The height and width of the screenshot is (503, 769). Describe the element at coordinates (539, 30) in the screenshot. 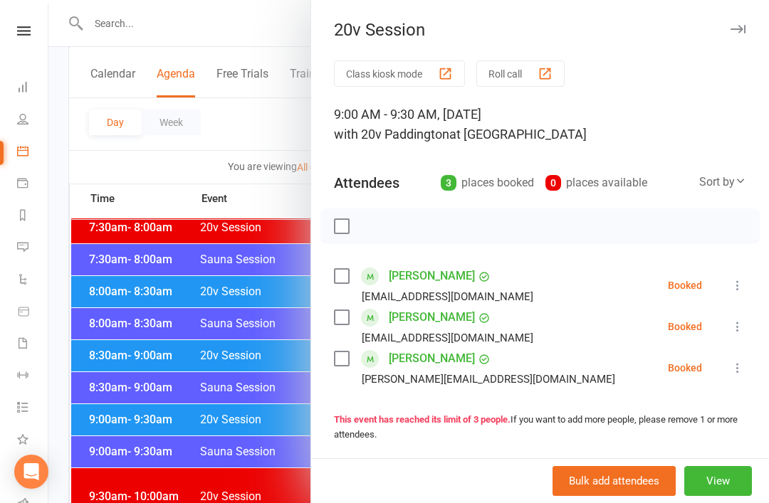

I see `div: 20v Session` at that location.